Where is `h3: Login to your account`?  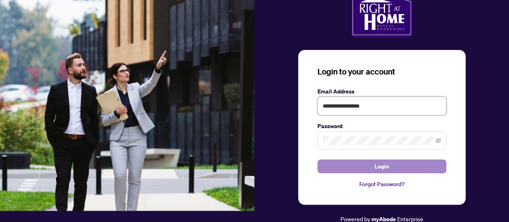
h3: Login to your account is located at coordinates (382, 72).